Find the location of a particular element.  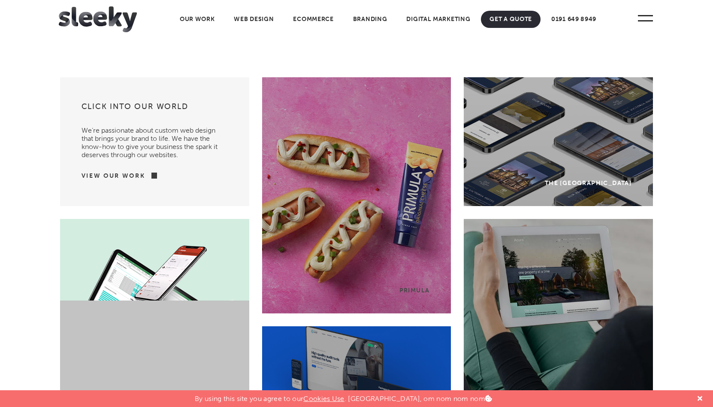

a: View Our Work is located at coordinates (113, 176).